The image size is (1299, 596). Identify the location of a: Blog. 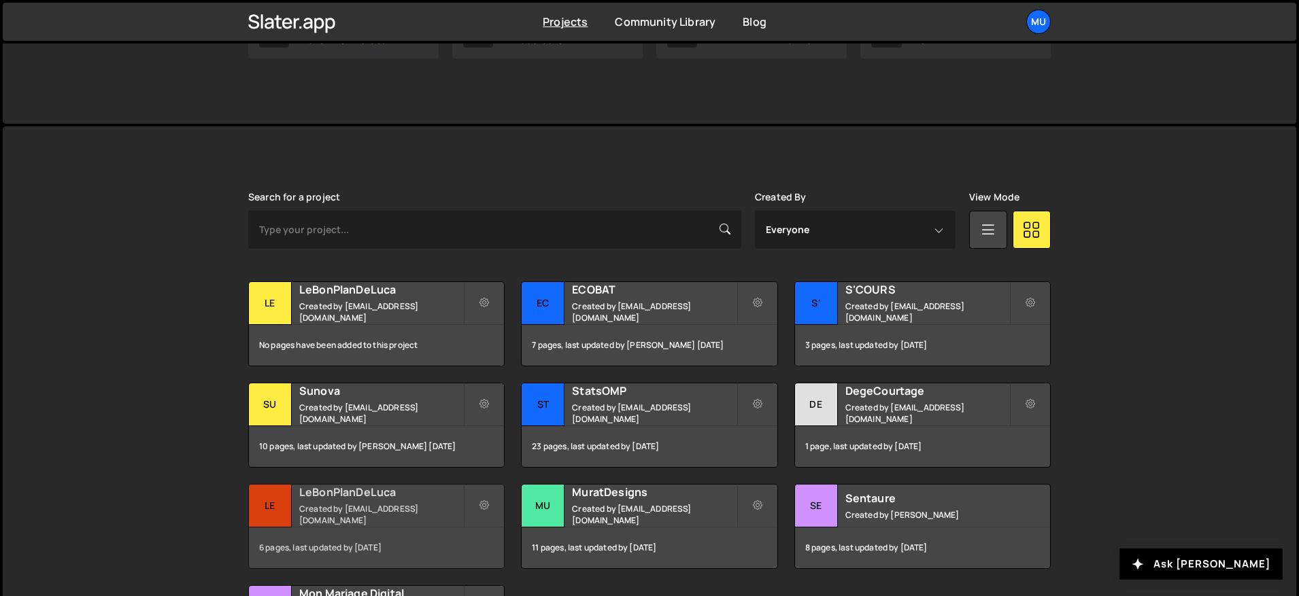
(754, 22).